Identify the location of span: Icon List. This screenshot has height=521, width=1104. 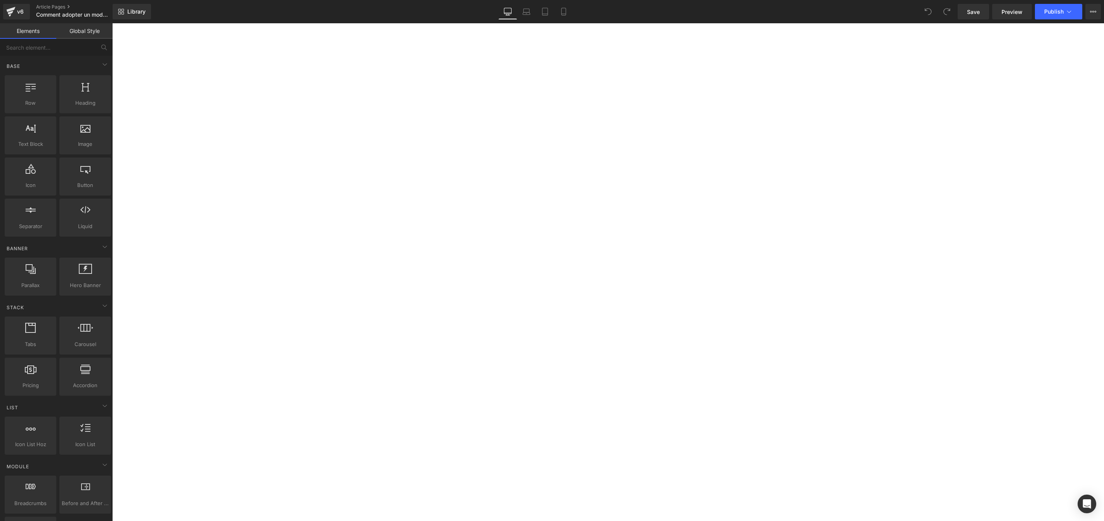
(85, 444).